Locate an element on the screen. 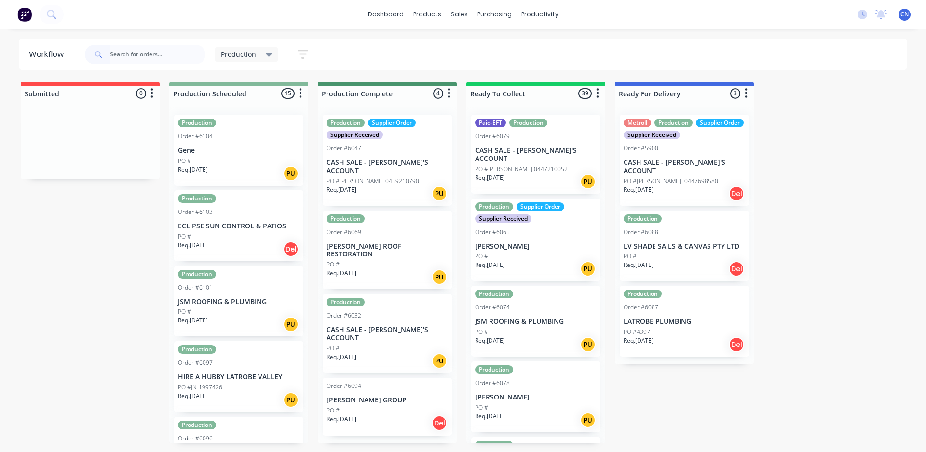 The width and height of the screenshot is (926, 452). div: Order #6103 is located at coordinates (195, 212).